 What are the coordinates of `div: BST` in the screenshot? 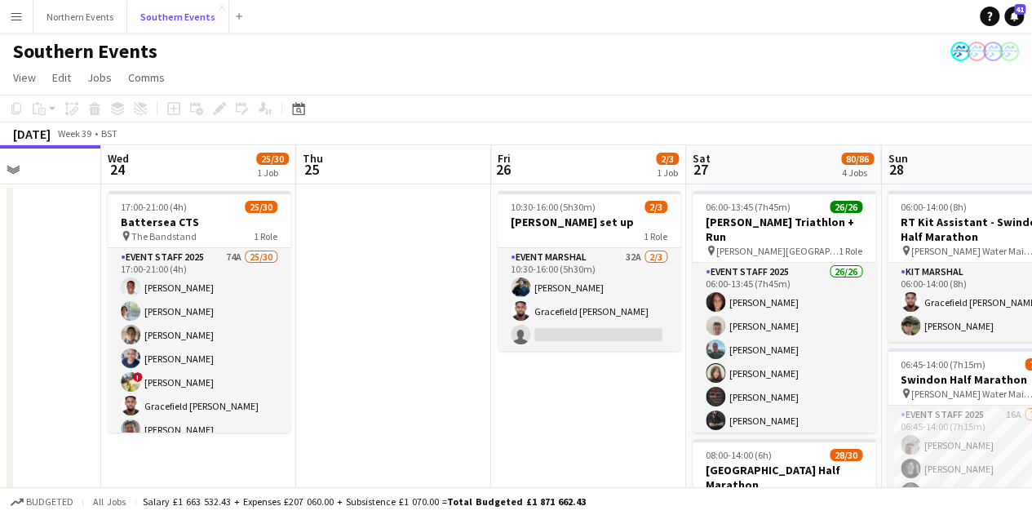 It's located at (109, 133).